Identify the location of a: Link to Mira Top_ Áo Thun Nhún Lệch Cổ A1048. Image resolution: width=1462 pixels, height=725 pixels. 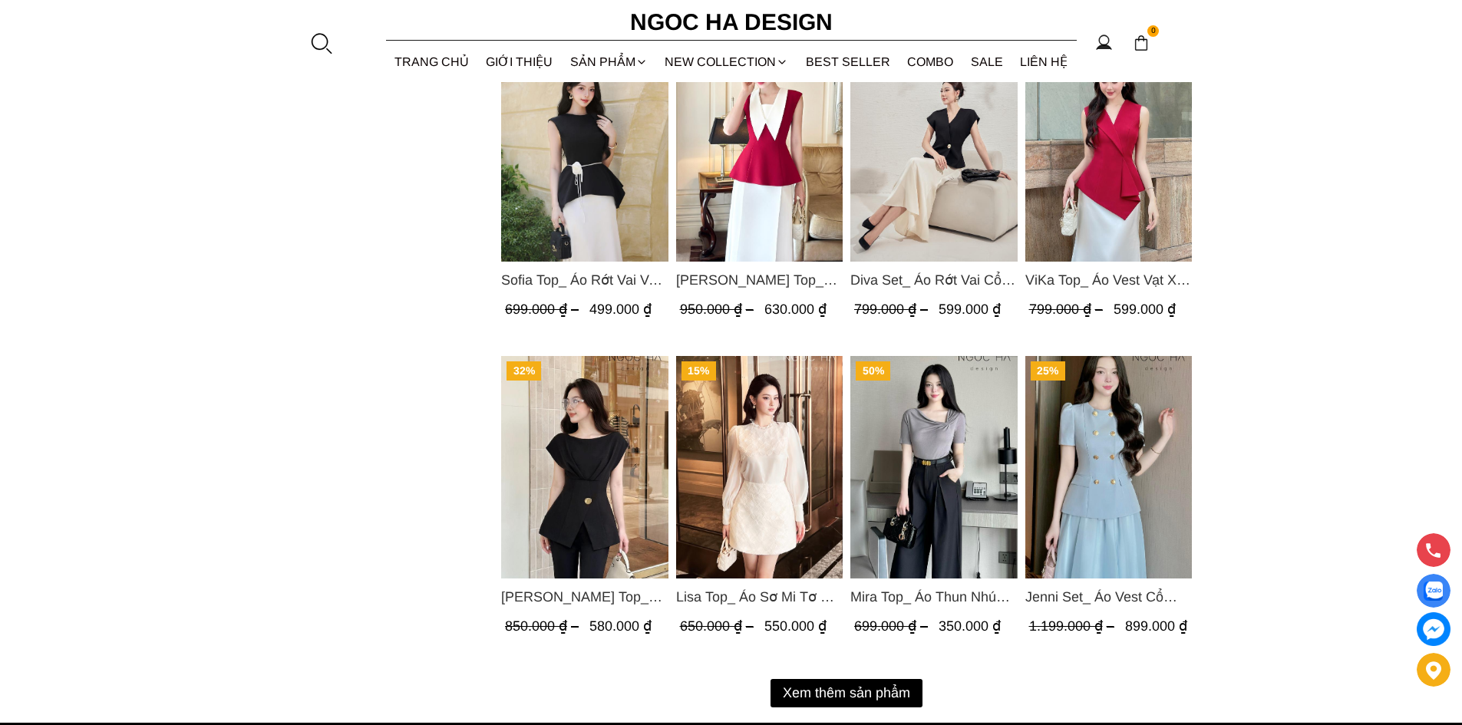
(934, 597).